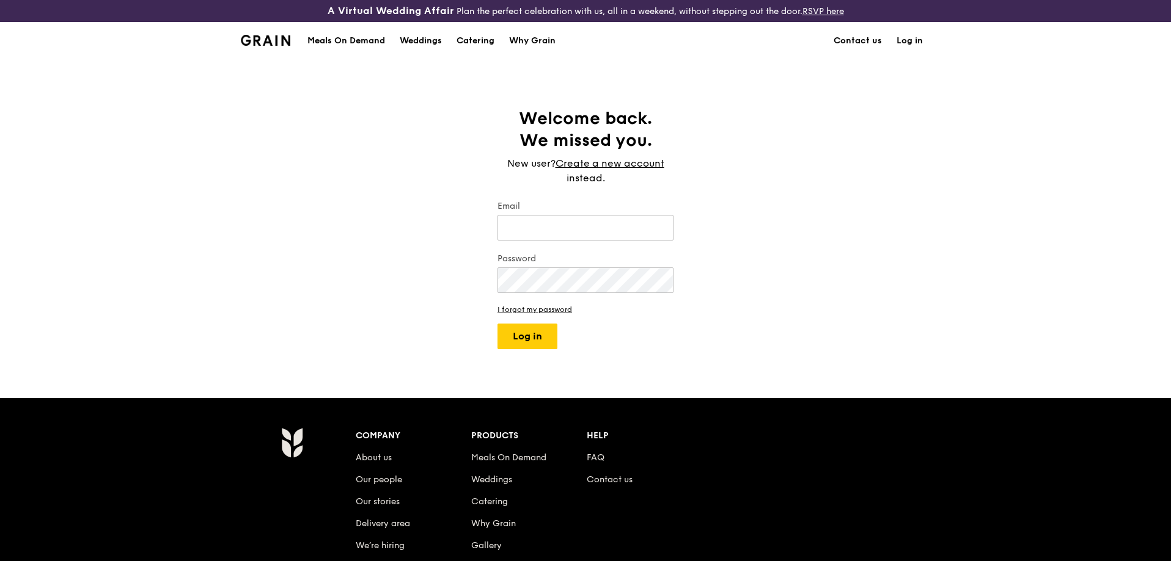 This screenshot has width=1171, height=561. Describe the element at coordinates (531, 163) in the screenshot. I see `span: New user?` at that location.